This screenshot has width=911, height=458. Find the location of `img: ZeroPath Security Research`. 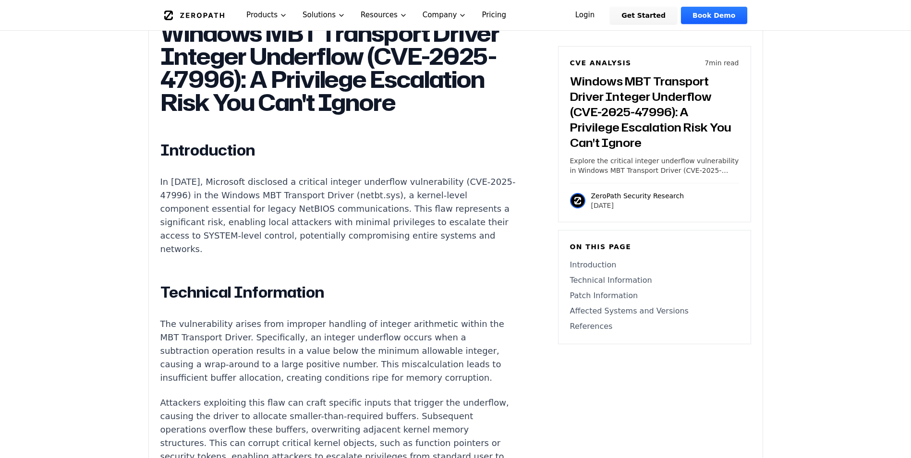

img: ZeroPath Security Research is located at coordinates (578, 201).